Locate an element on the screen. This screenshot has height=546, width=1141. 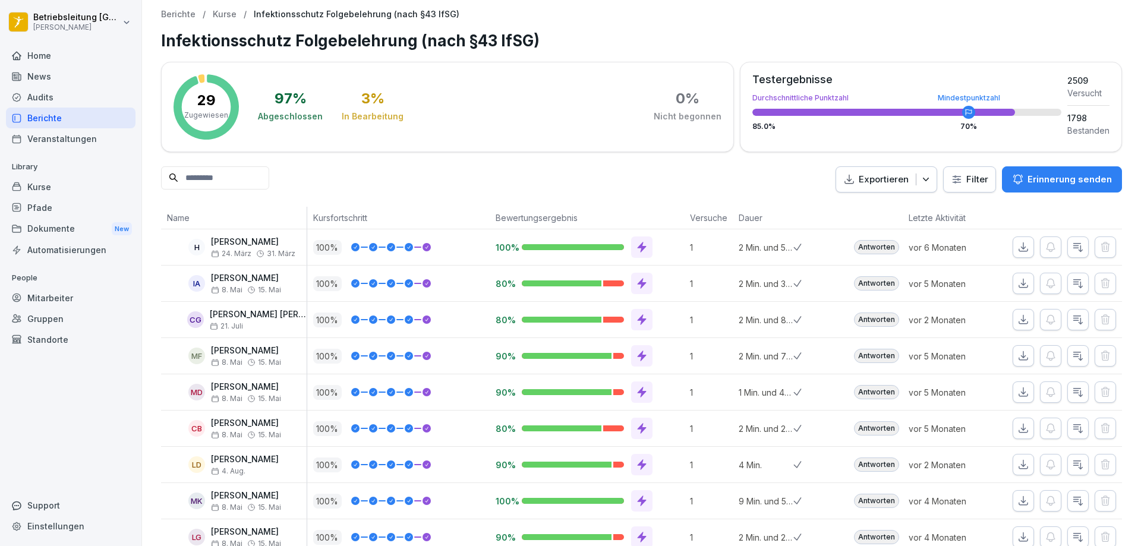
div: News is located at coordinates (71, 76).